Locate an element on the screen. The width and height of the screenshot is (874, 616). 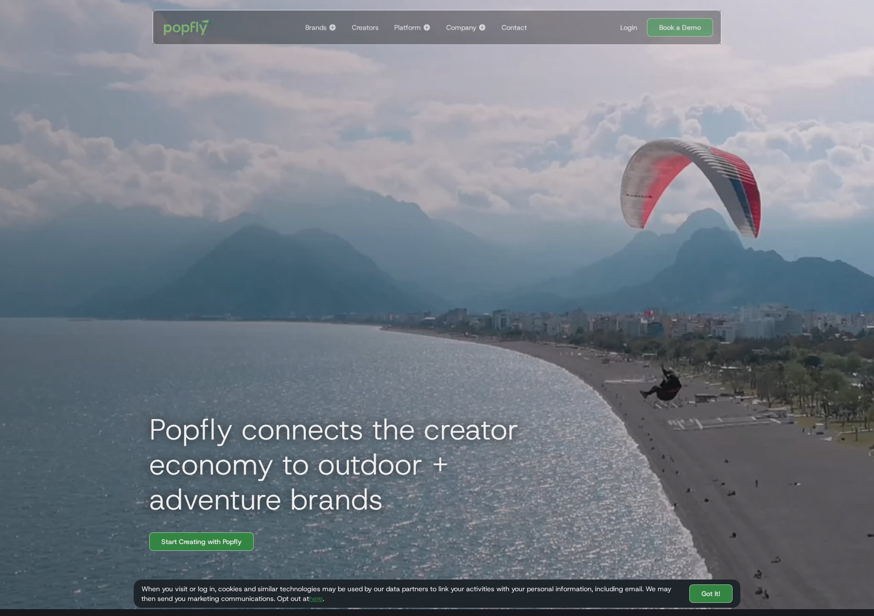
div: Contact is located at coordinates (515, 27).